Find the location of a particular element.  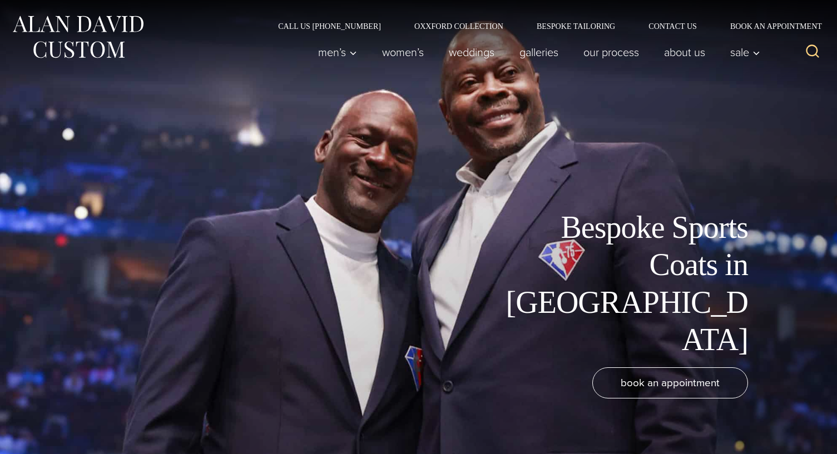

span: book an appointment is located at coordinates (670, 383).